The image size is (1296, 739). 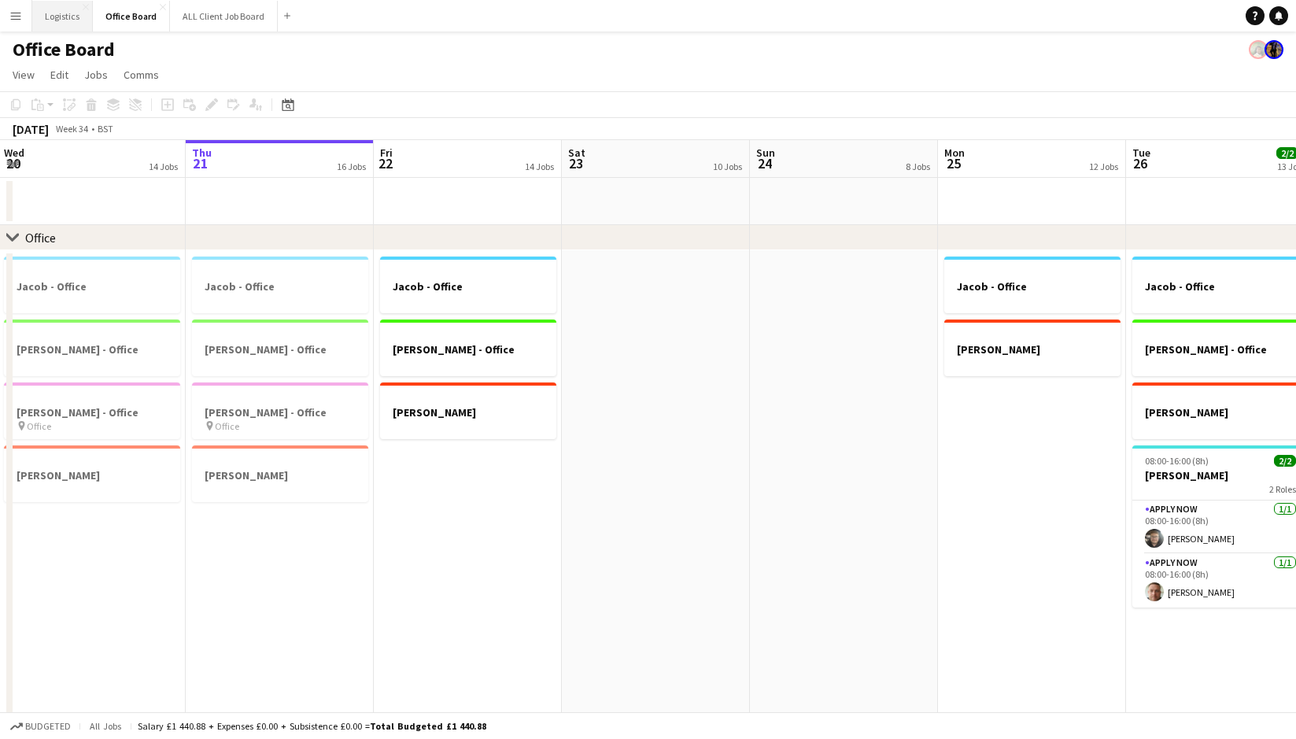 What do you see at coordinates (954, 153) in the screenshot?
I see `span: Mon` at bounding box center [954, 153].